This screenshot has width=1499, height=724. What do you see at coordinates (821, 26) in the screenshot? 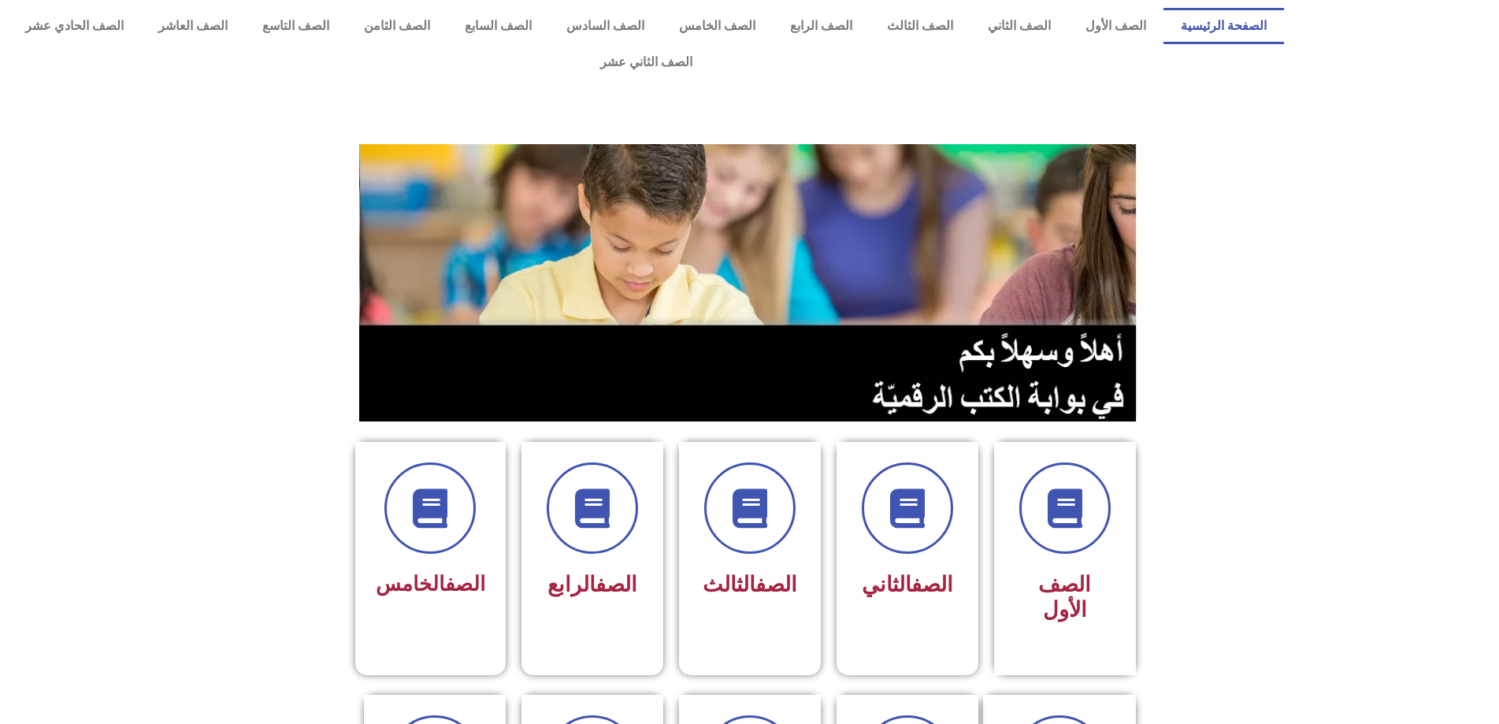
I see `a: الصف الرابع` at bounding box center [821, 26].